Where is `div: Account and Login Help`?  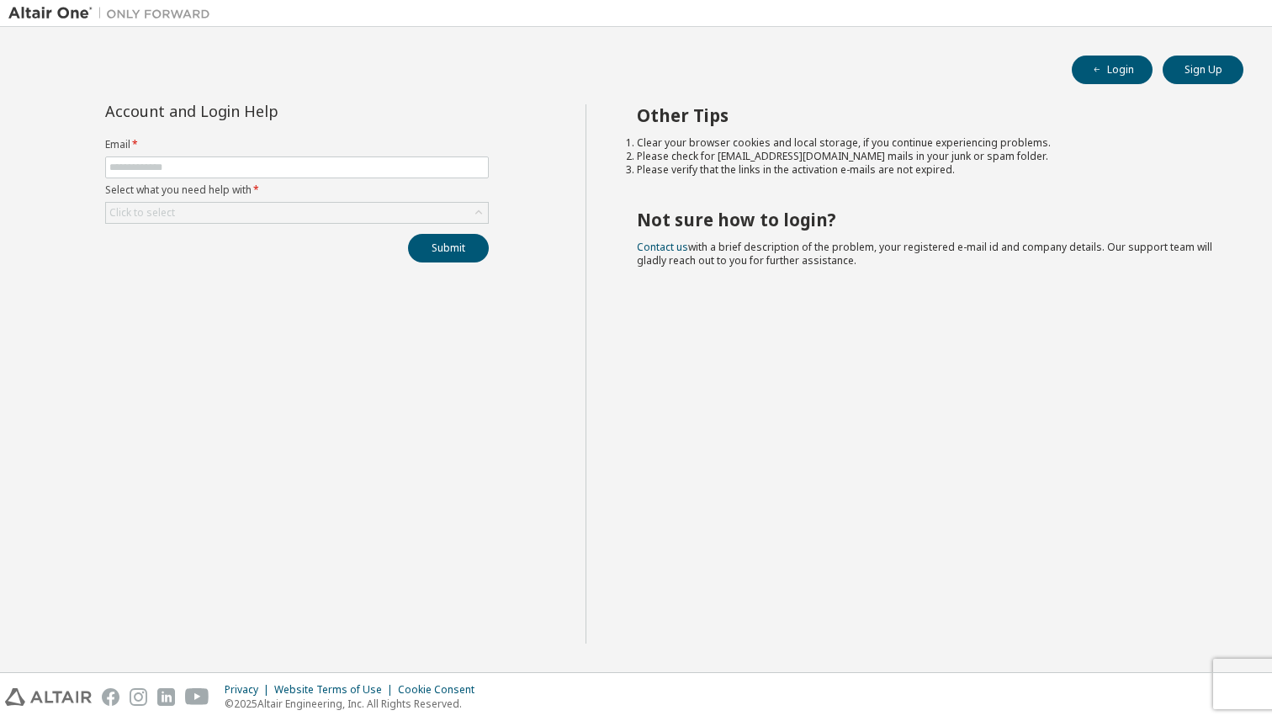
div: Account and Login Help is located at coordinates (258, 111).